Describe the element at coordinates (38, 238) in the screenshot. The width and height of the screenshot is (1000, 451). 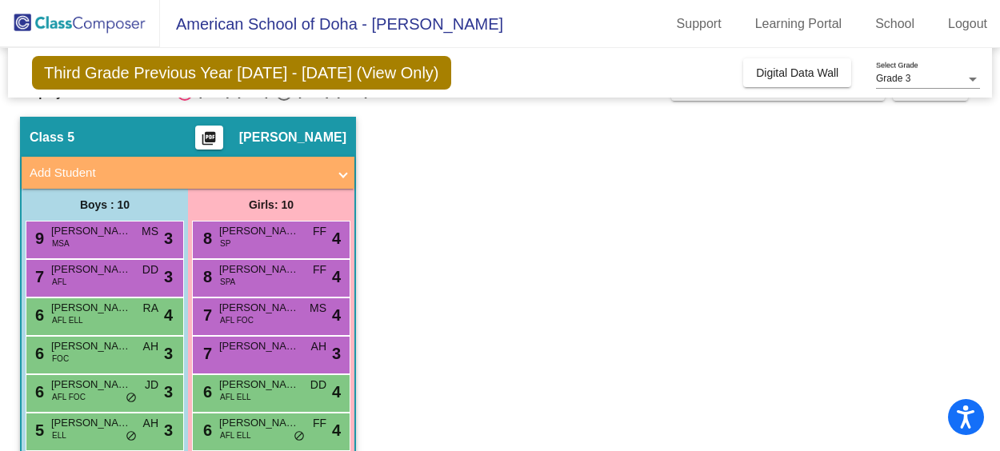
I see `span: 9` at that location.